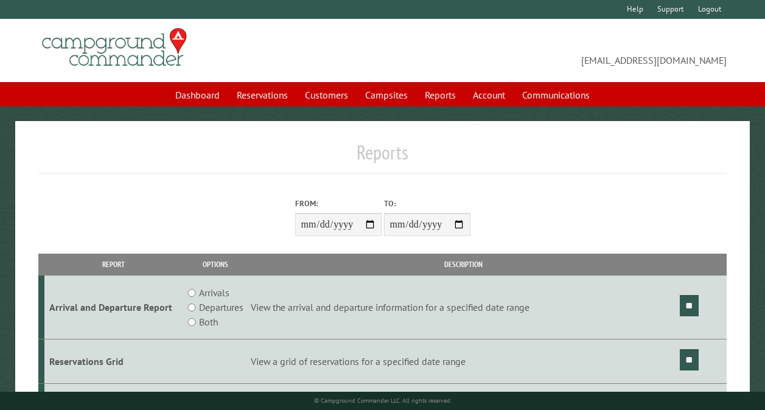 The width and height of the screenshot is (765, 410). Describe the element at coordinates (382, 157) in the screenshot. I see `h1: Reports` at that location.